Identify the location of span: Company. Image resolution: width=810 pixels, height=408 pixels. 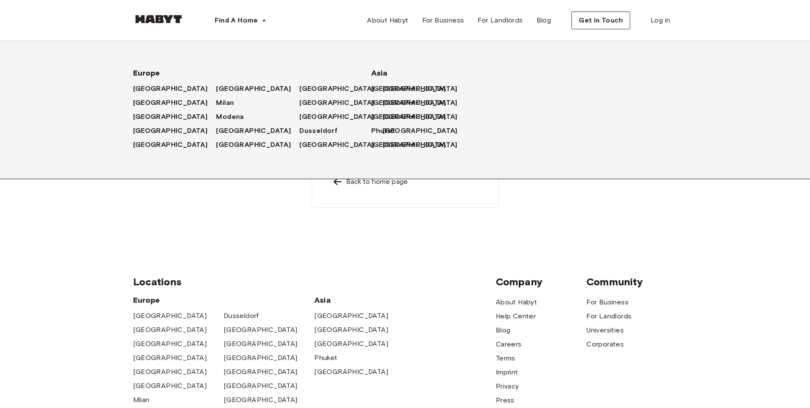
(541, 282).